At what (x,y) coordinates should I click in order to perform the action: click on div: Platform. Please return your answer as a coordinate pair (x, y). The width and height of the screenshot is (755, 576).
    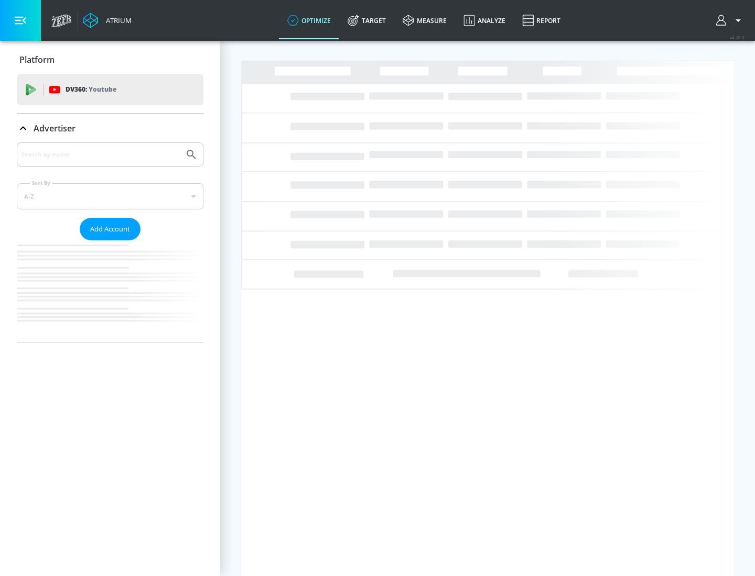
    Looking at the image, I should click on (110, 60).